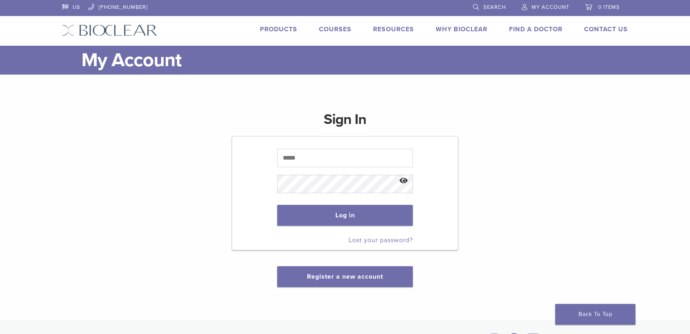  Describe the element at coordinates (404, 181) in the screenshot. I see `button: Show password` at that location.